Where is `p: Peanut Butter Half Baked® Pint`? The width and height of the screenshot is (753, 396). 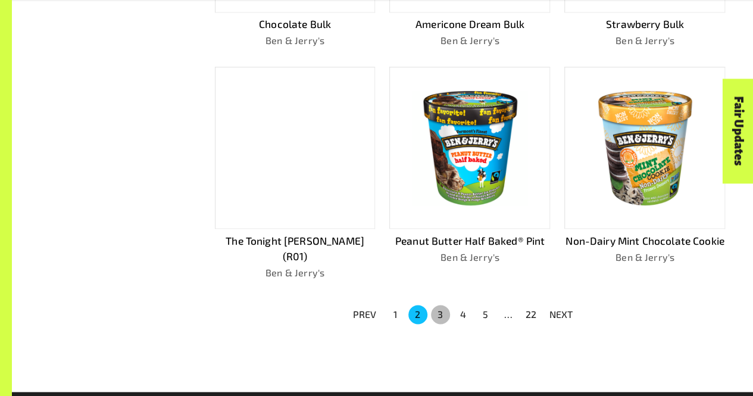
p: Peanut Butter Half Baked® Pint is located at coordinates (470, 241).